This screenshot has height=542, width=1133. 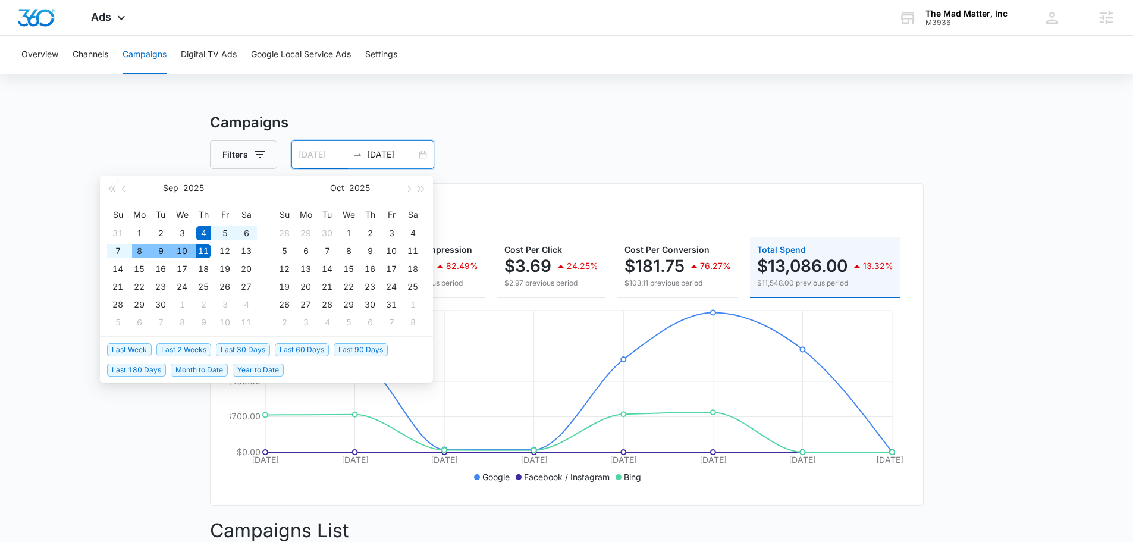 I want to click on td: 2025-09-23, so click(x=161, y=287).